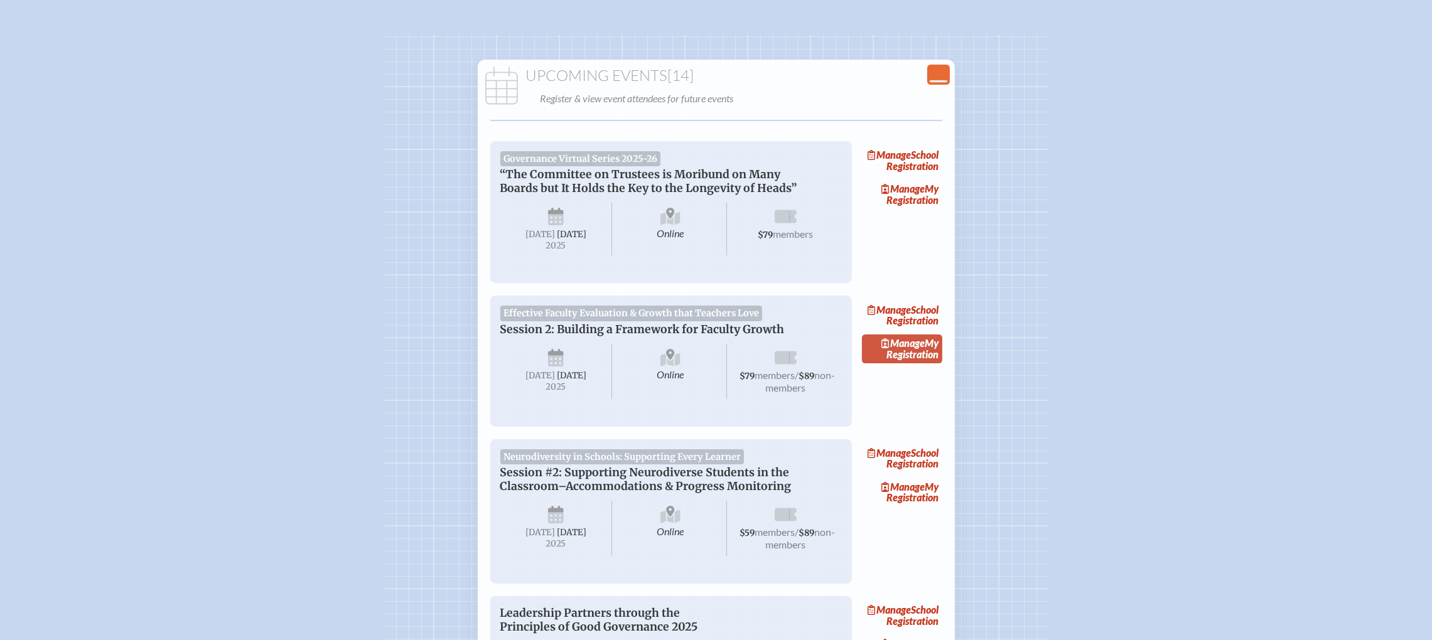 This screenshot has width=1432, height=640. What do you see at coordinates (649, 181) in the screenshot?
I see `span: “The Committee on Trustees is Moribund on Many Boards but It Holds the Key to the Longevity of He...` at bounding box center [649, 181].